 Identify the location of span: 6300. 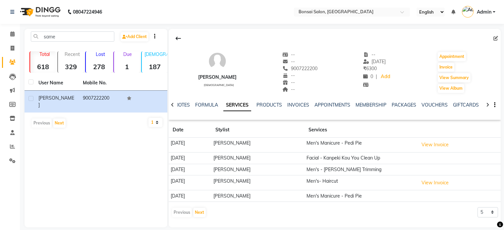
(370, 69).